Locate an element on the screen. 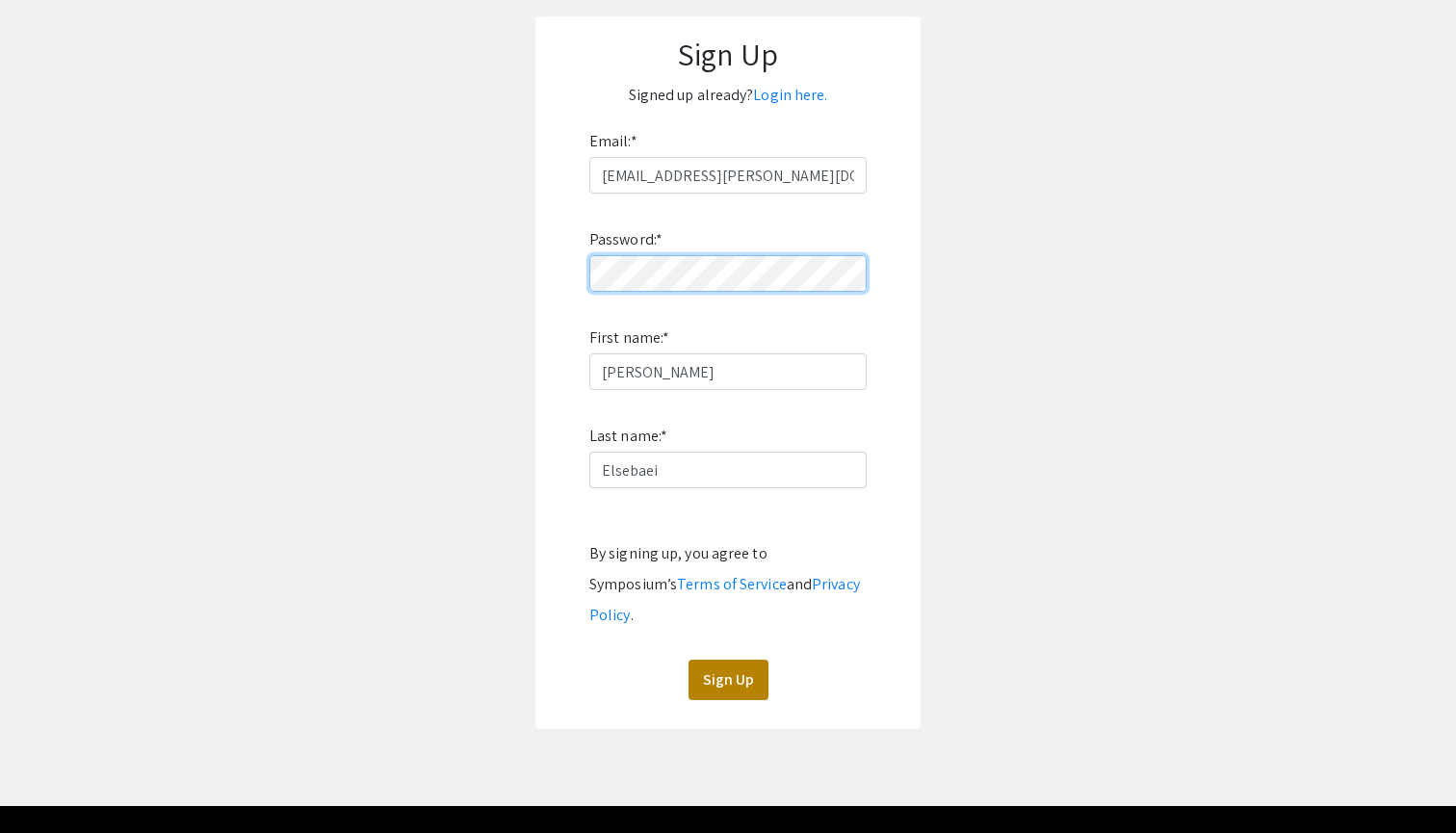  p: Signed up already? is located at coordinates (728, 96).